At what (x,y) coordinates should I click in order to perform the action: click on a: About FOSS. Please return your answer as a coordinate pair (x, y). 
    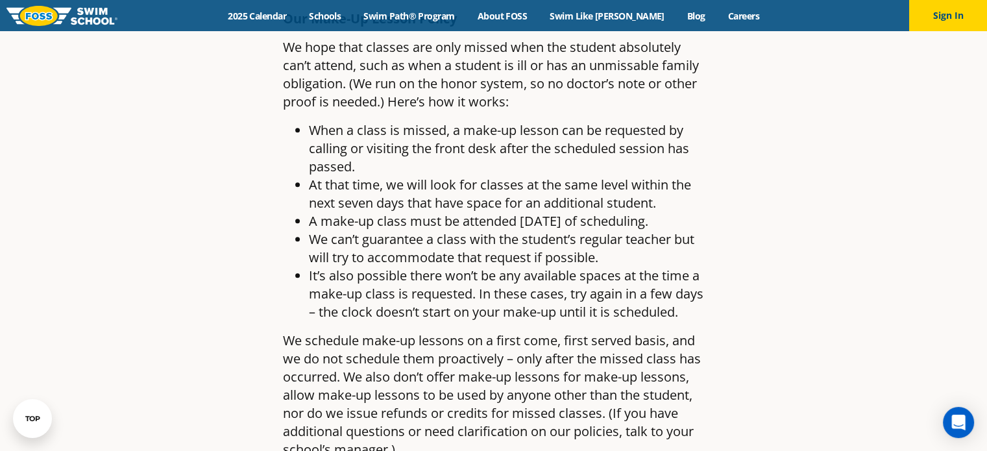
    Looking at the image, I should click on (502, 16).